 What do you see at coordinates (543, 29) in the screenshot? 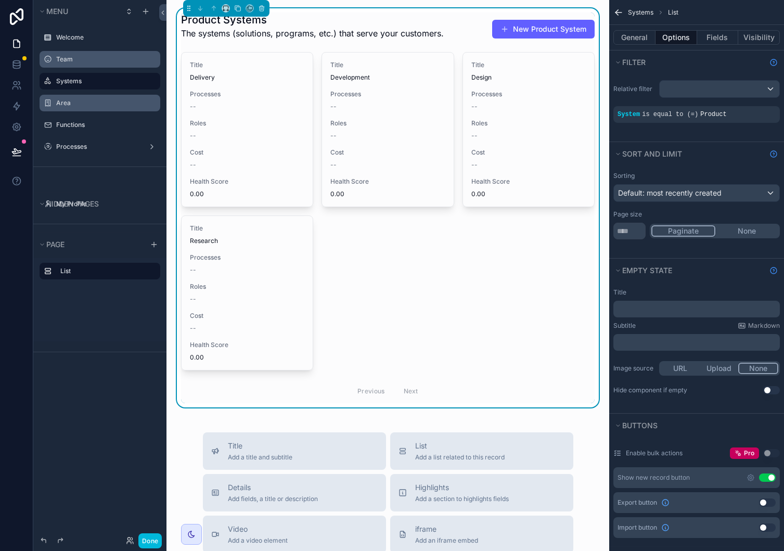
I see `button: New Product System` at bounding box center [543, 29].